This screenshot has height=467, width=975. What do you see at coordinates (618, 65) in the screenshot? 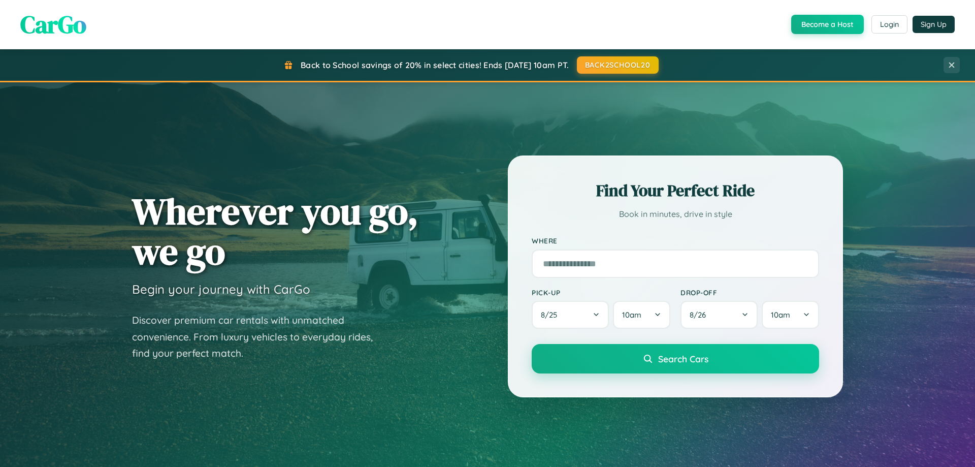
I see `button: BACK2SCHOOL20` at bounding box center [618, 65].